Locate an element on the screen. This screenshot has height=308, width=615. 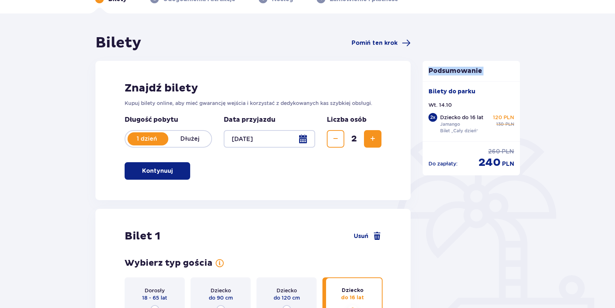
a: Usuń is located at coordinates (368, 236).